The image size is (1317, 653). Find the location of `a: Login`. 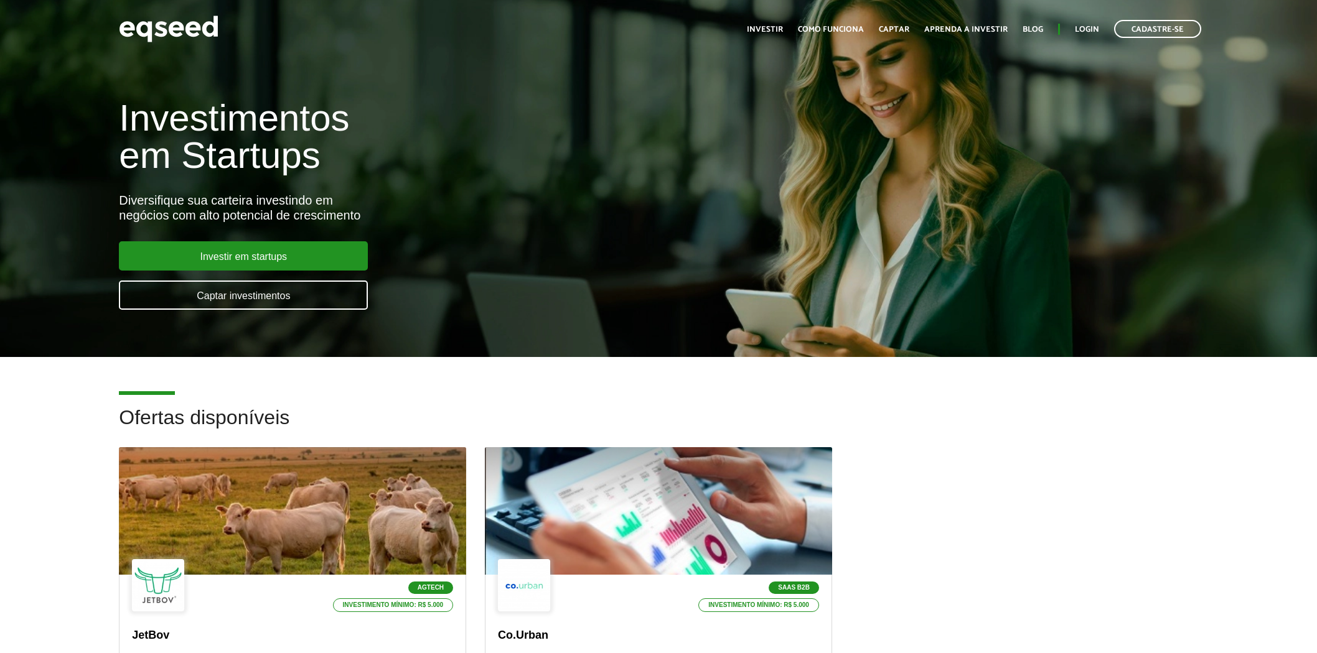

a: Login is located at coordinates (1086, 29).